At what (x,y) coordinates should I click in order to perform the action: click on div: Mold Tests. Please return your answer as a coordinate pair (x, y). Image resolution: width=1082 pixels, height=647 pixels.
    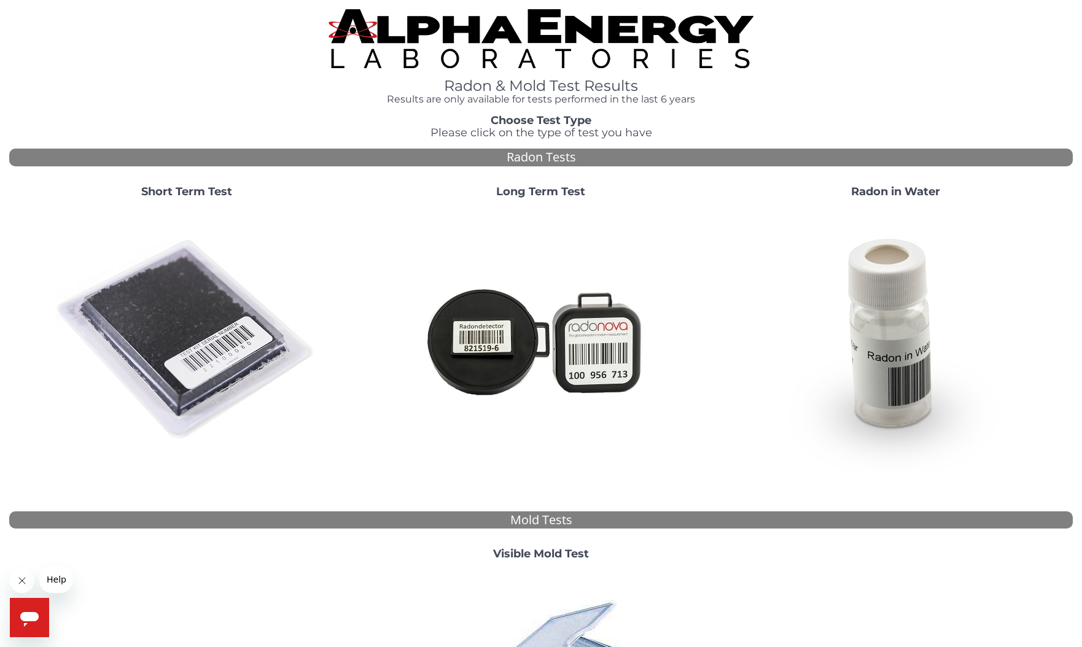
    Looking at the image, I should click on (541, 520).